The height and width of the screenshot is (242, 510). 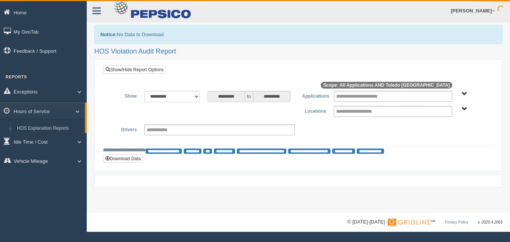 I want to click on span: to, so click(x=249, y=97).